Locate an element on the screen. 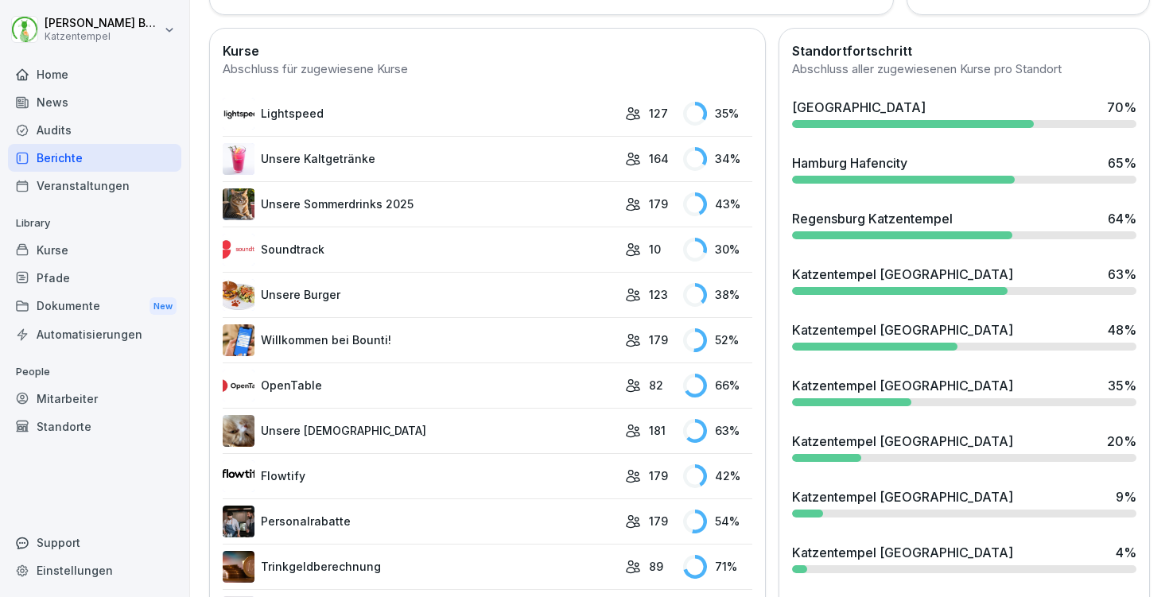  a: Hamburg Hafencity65% is located at coordinates (963, 169).